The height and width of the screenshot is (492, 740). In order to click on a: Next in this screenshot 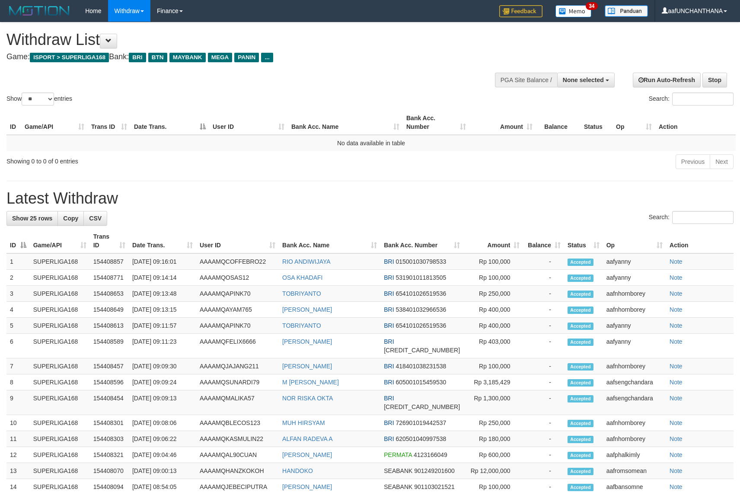, I will do `click(722, 162)`.